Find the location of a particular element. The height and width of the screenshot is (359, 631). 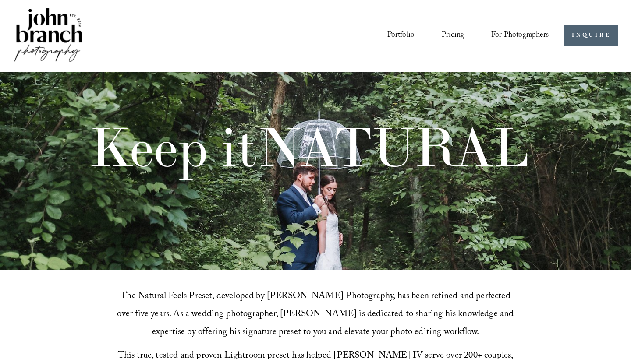

a: INQUIRE is located at coordinates (591, 35).